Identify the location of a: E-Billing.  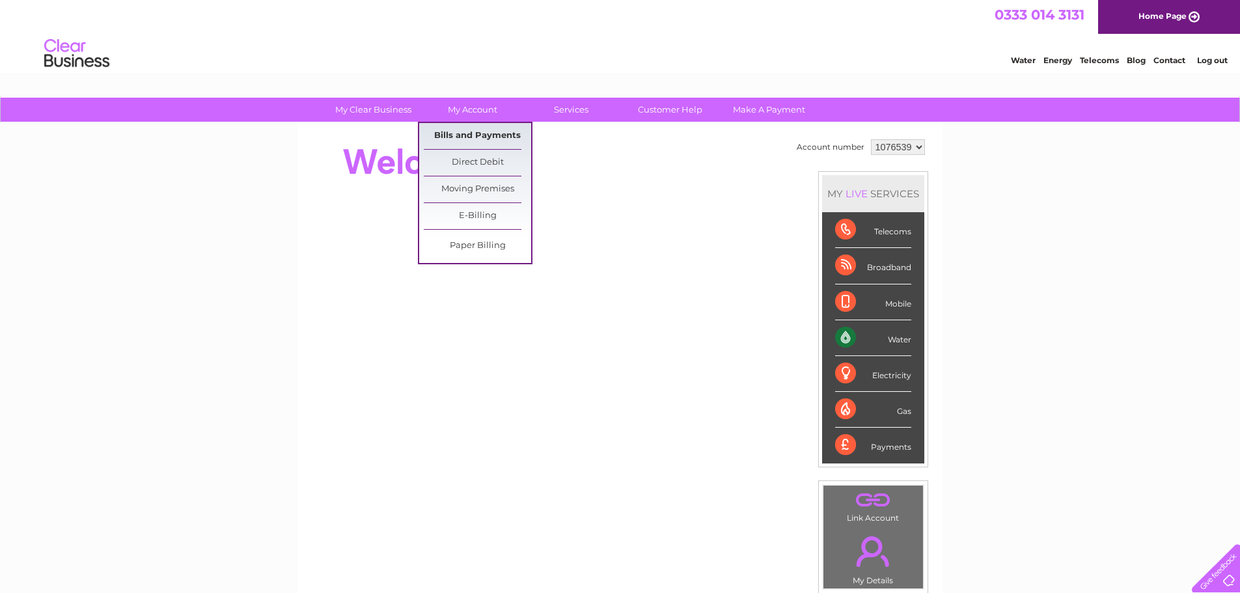
(477, 216).